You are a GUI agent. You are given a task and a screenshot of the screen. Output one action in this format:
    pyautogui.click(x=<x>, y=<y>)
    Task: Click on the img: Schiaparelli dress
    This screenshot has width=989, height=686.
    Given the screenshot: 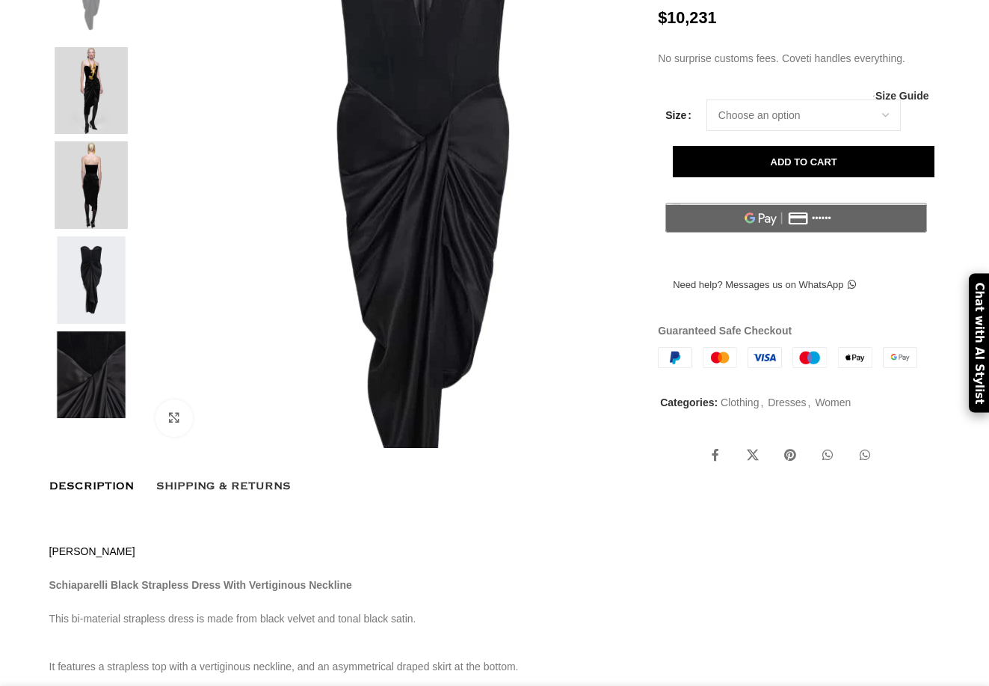 What is the action you would take?
    pyautogui.click(x=91, y=90)
    